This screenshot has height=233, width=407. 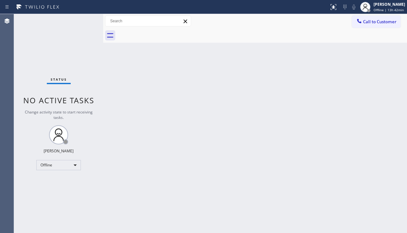 What do you see at coordinates (59, 100) in the screenshot?
I see `span: No active tasks` at bounding box center [59, 100].